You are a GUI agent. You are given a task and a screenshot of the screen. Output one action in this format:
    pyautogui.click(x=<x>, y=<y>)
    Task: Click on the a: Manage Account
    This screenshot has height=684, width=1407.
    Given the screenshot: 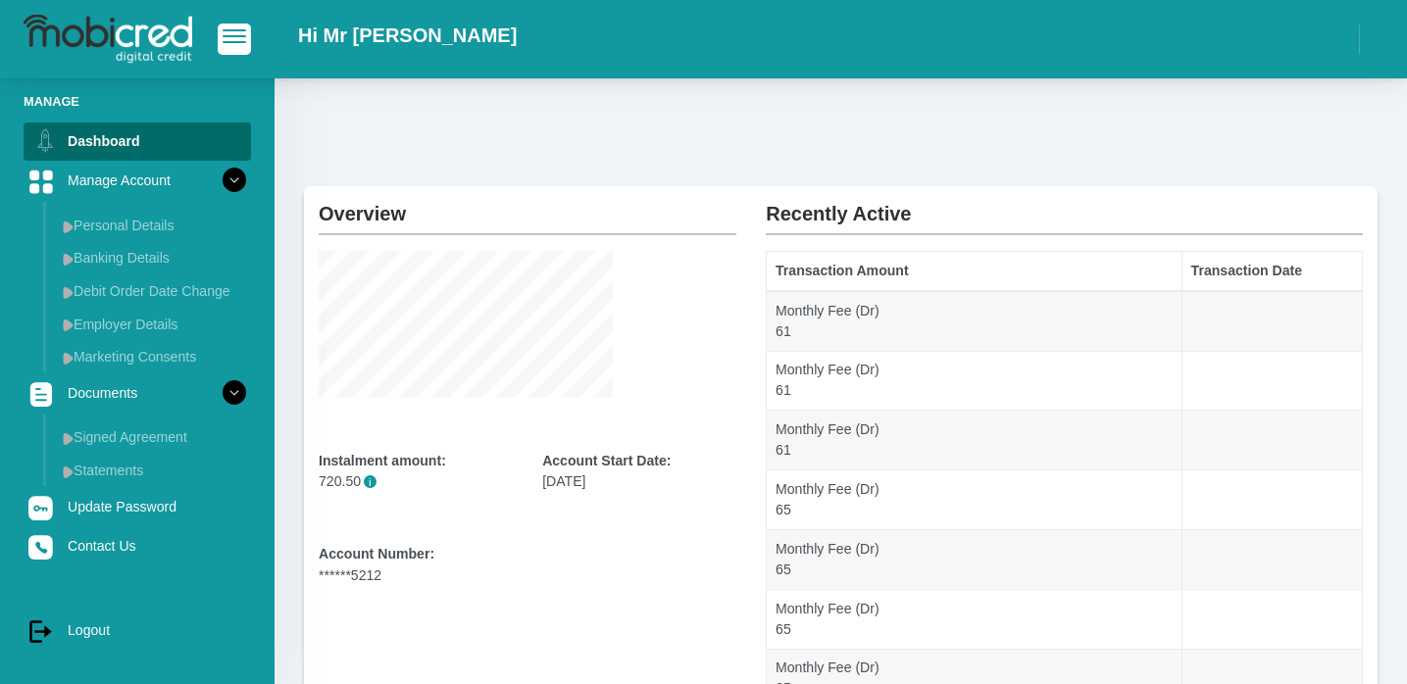 What is the action you would take?
    pyautogui.click(x=137, y=180)
    